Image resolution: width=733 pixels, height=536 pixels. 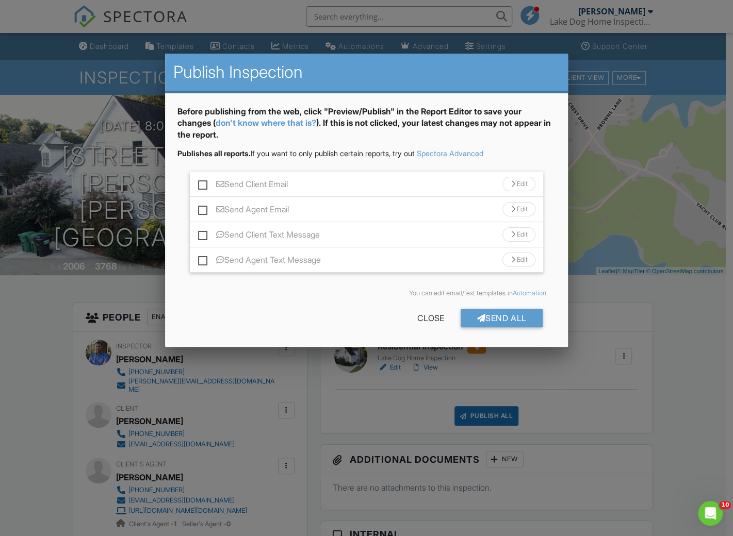 What do you see at coordinates (259, 236) in the screenshot?
I see `label: Send Client Text Message` at bounding box center [259, 236].